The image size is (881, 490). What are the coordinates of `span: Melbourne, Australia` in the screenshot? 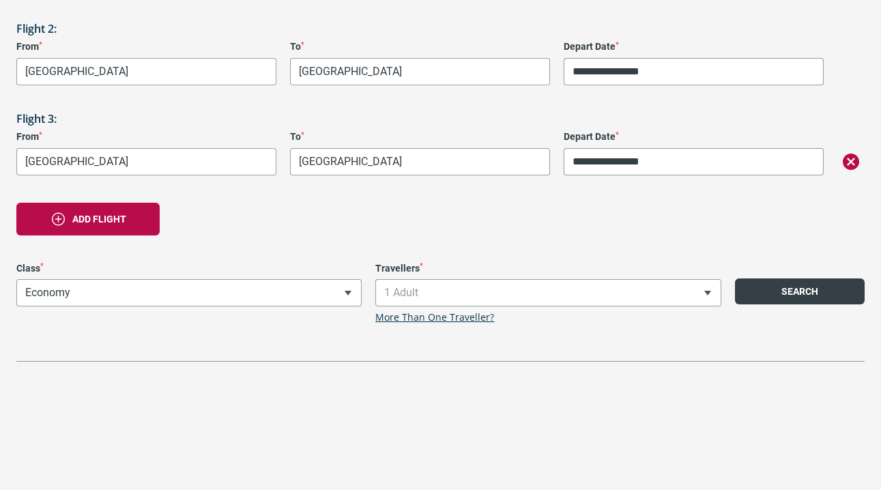 It's located at (420, 162).